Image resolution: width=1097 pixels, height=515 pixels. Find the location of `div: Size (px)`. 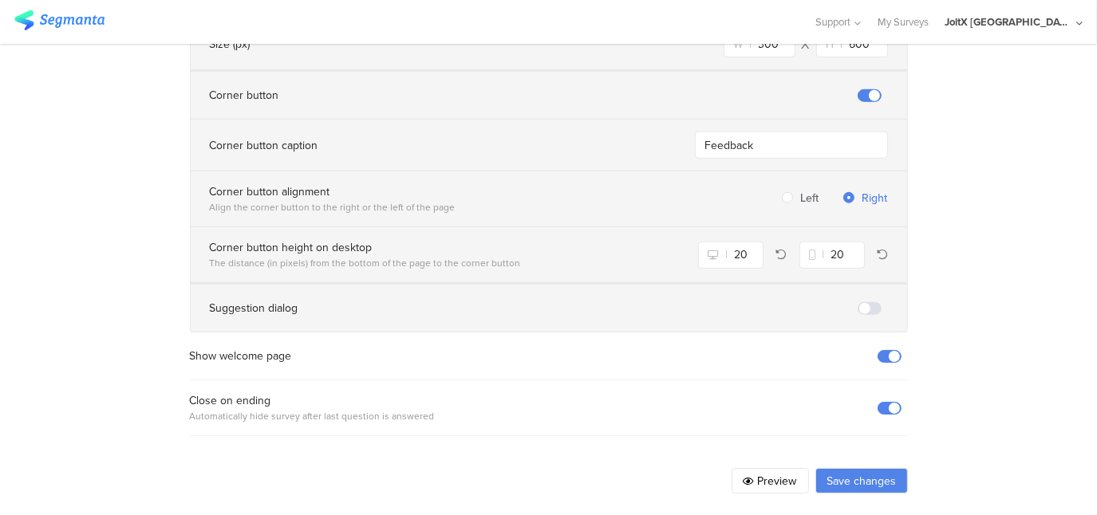

div: Size (px) is located at coordinates (230, 44).